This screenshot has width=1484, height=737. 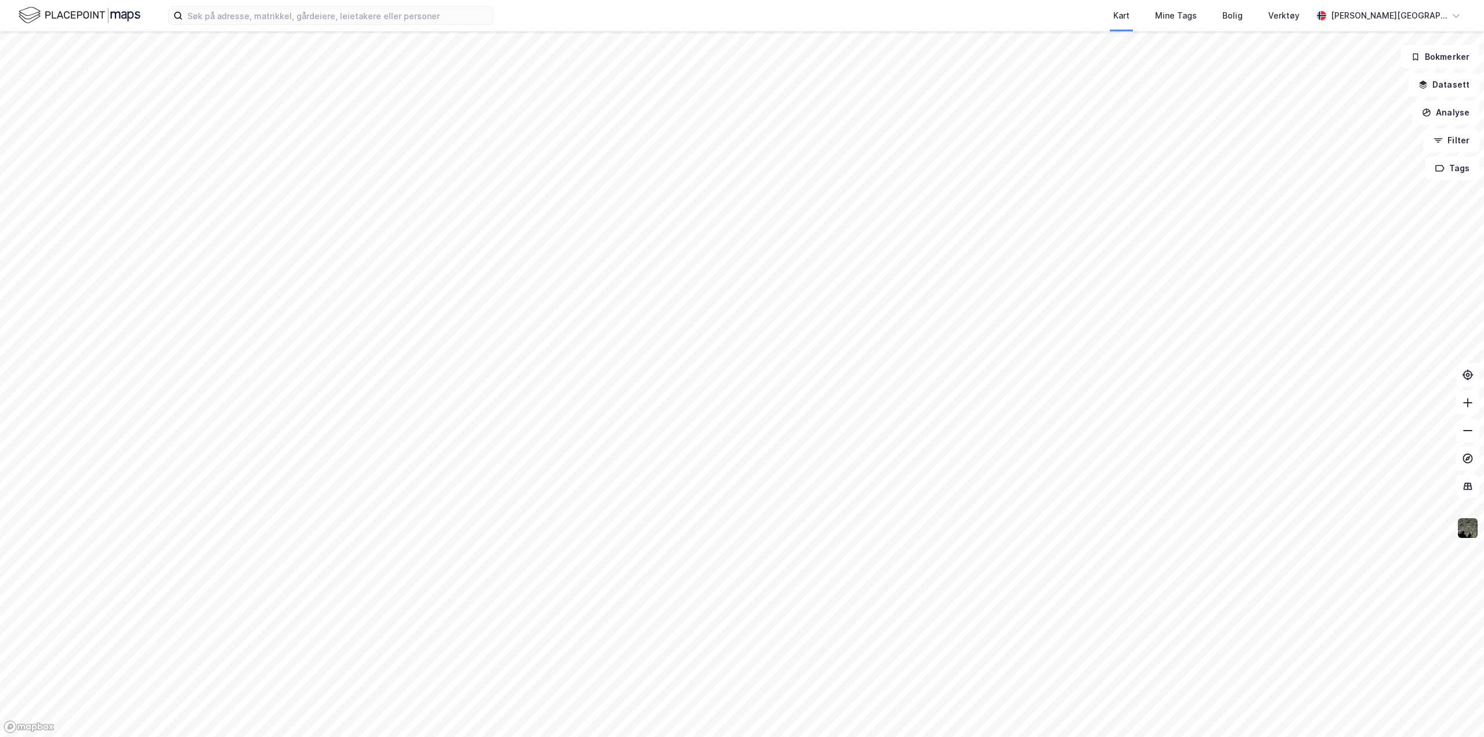 What do you see at coordinates (1440, 57) in the screenshot?
I see `button: Bokmerker` at bounding box center [1440, 57].